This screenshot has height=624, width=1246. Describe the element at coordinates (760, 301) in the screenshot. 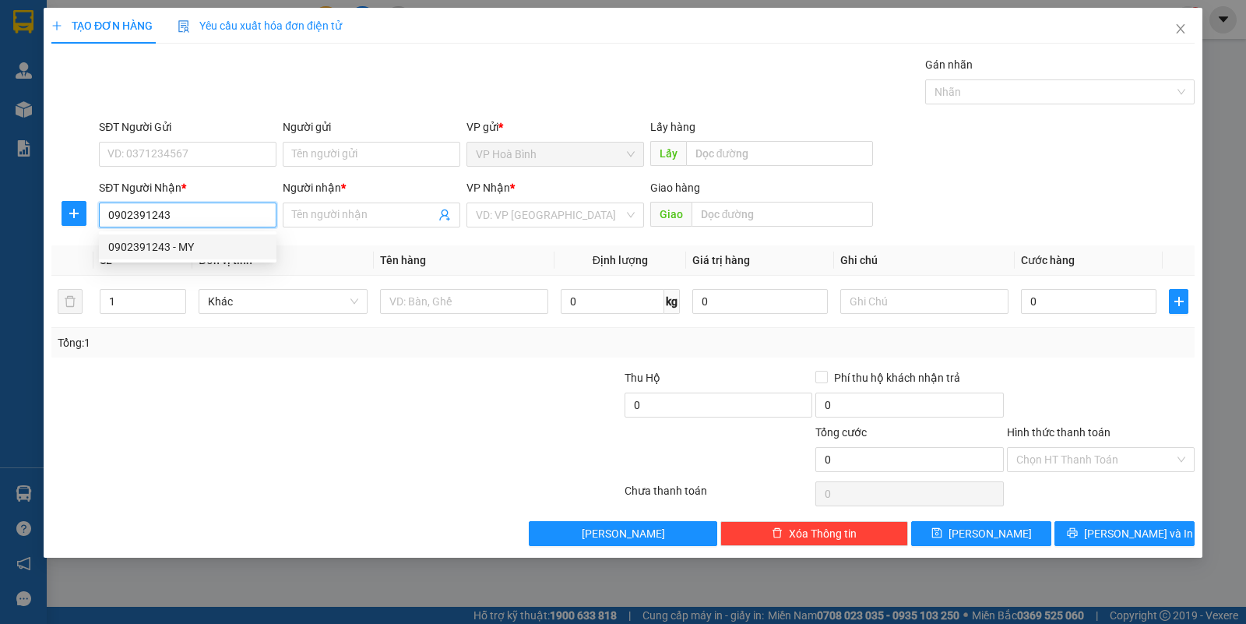

I see `input: 0` at that location.